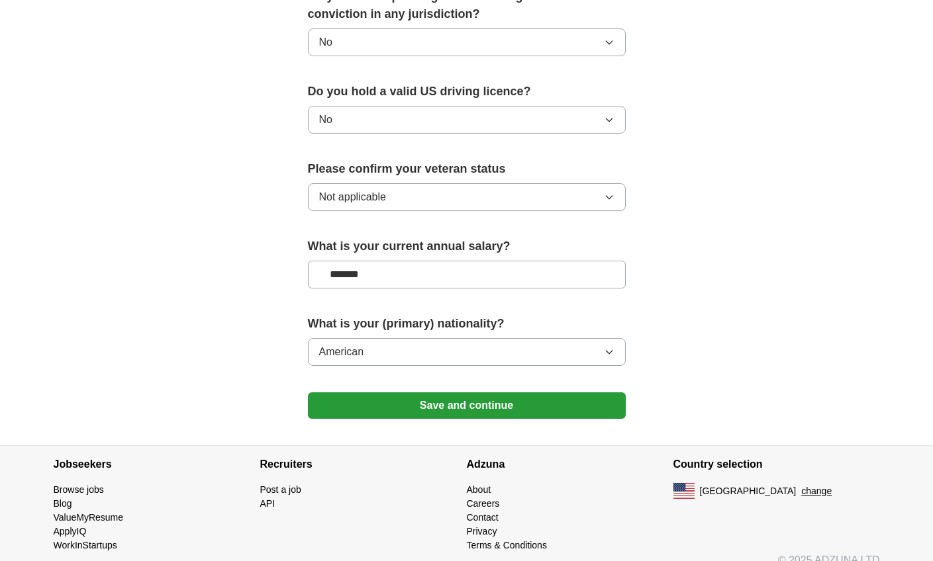 The height and width of the screenshot is (561, 933). Describe the element at coordinates (467, 352) in the screenshot. I see `button: American` at that location.